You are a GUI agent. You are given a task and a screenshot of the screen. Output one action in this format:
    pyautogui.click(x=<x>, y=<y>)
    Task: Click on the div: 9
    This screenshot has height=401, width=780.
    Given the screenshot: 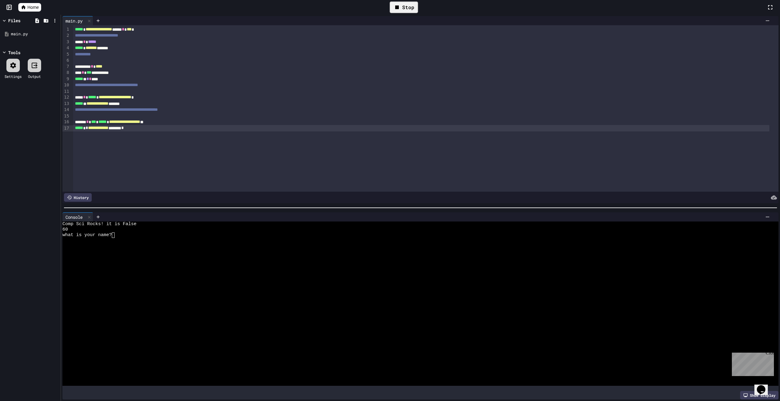 What is the action you would take?
    pyautogui.click(x=66, y=79)
    